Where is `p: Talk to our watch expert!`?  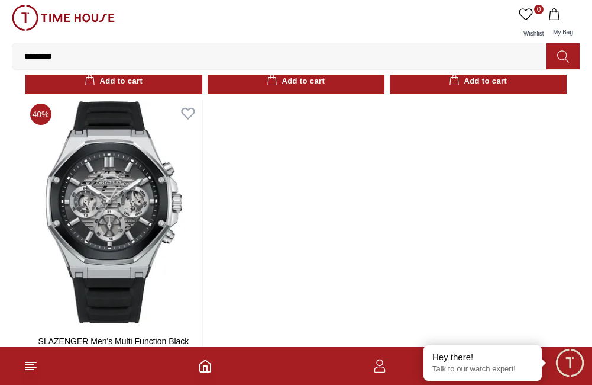
p: Talk to our watch expert! is located at coordinates (483, 369).